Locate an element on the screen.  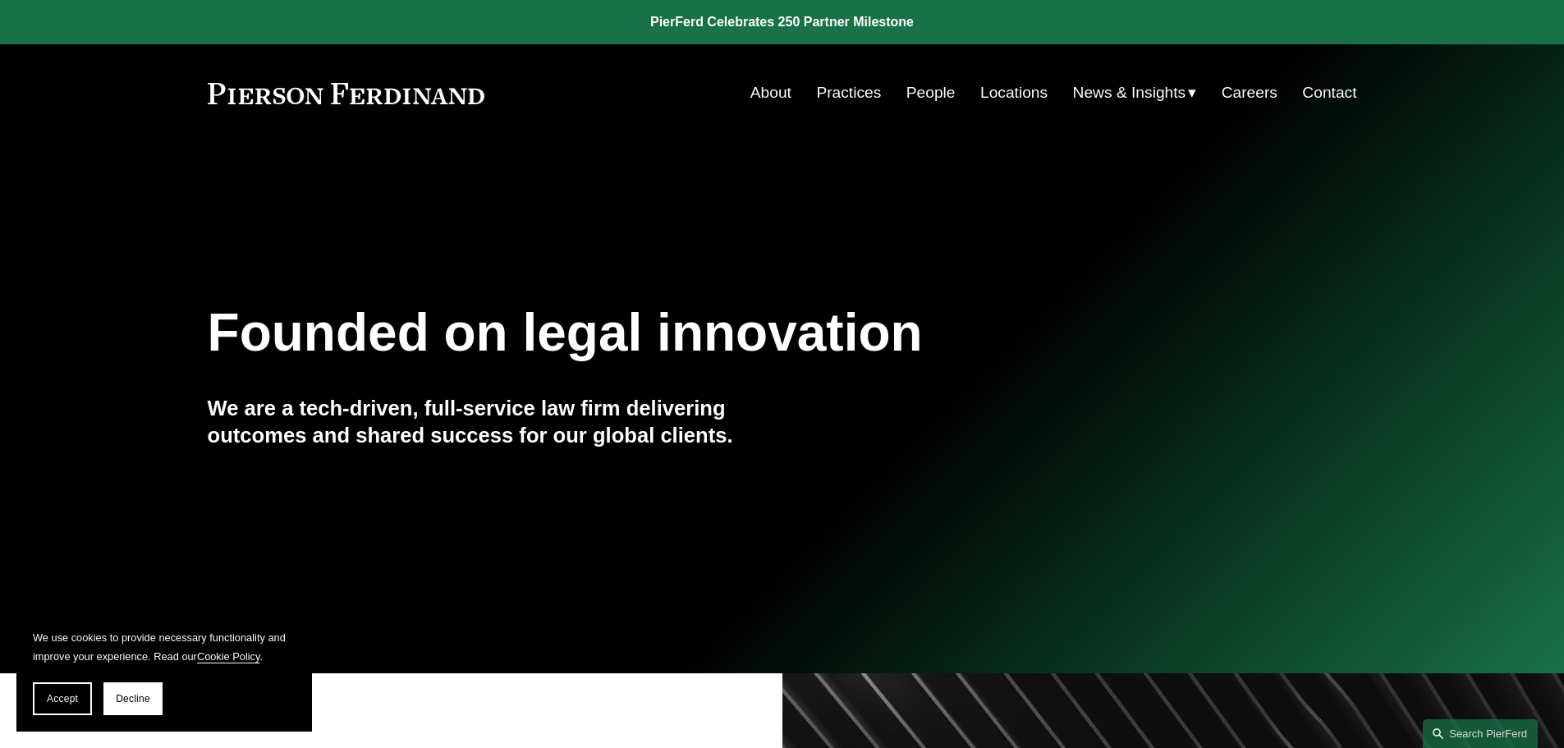
a: Cookie Policy is located at coordinates (228, 656).